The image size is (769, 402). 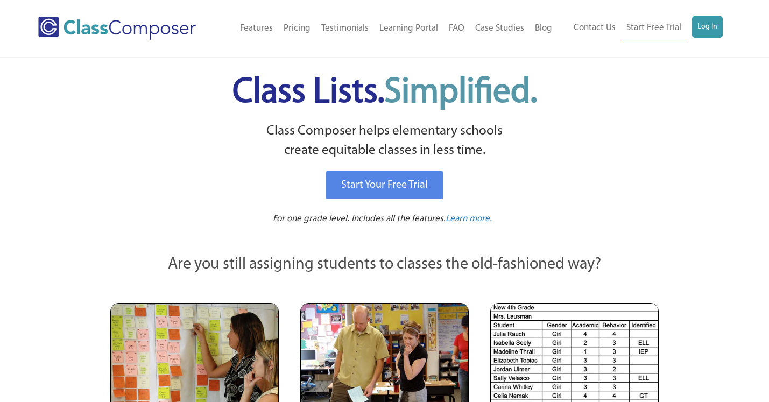 I want to click on a: Contact Us, so click(x=595, y=28).